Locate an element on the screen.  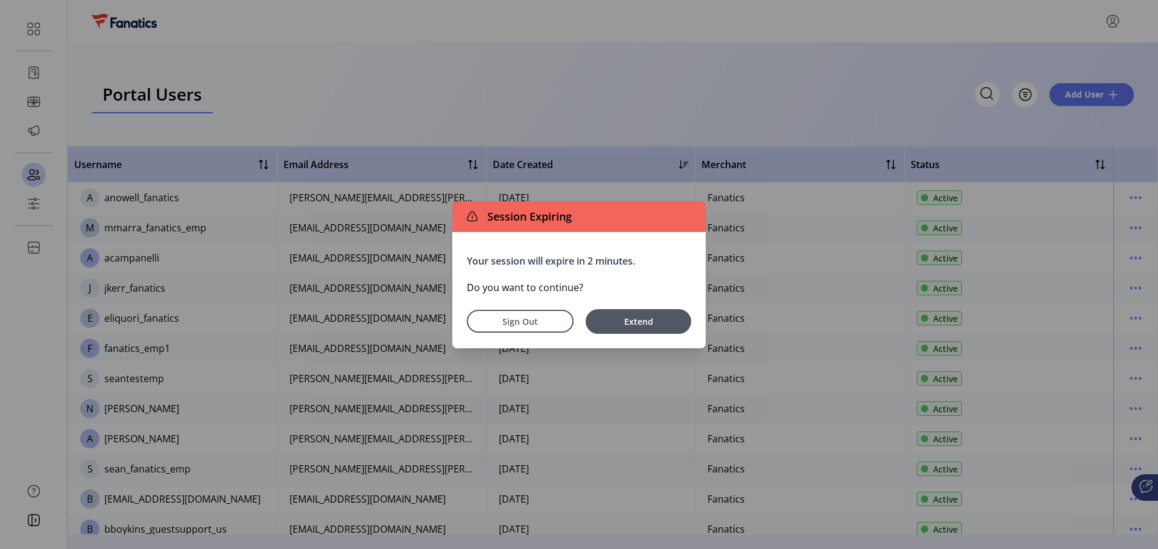
span: Sign Out is located at coordinates (520, 321).